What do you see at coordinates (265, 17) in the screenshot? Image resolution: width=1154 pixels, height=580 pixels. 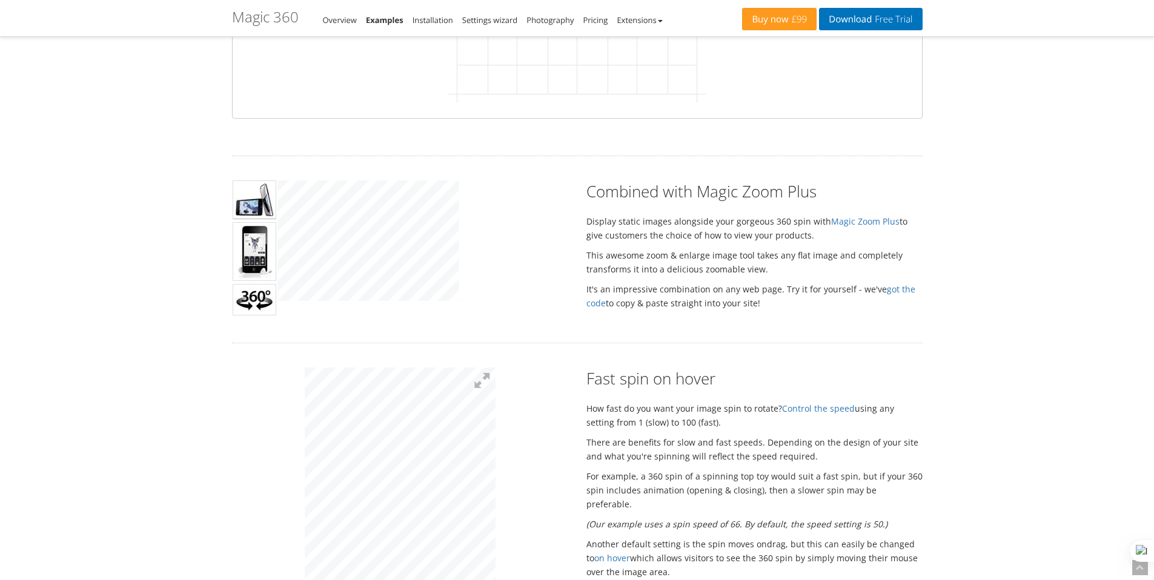 I see `h1: Magic 360` at bounding box center [265, 17].